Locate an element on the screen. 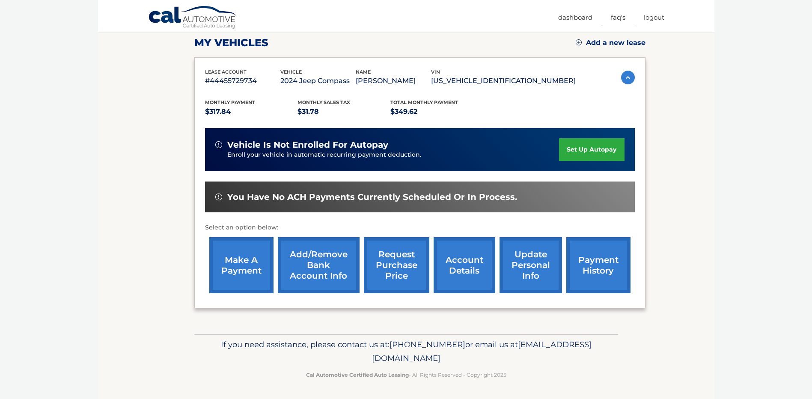 This screenshot has width=812, height=399. p: - All Rights Reserved - Copyright 2025 is located at coordinates (406, 374).